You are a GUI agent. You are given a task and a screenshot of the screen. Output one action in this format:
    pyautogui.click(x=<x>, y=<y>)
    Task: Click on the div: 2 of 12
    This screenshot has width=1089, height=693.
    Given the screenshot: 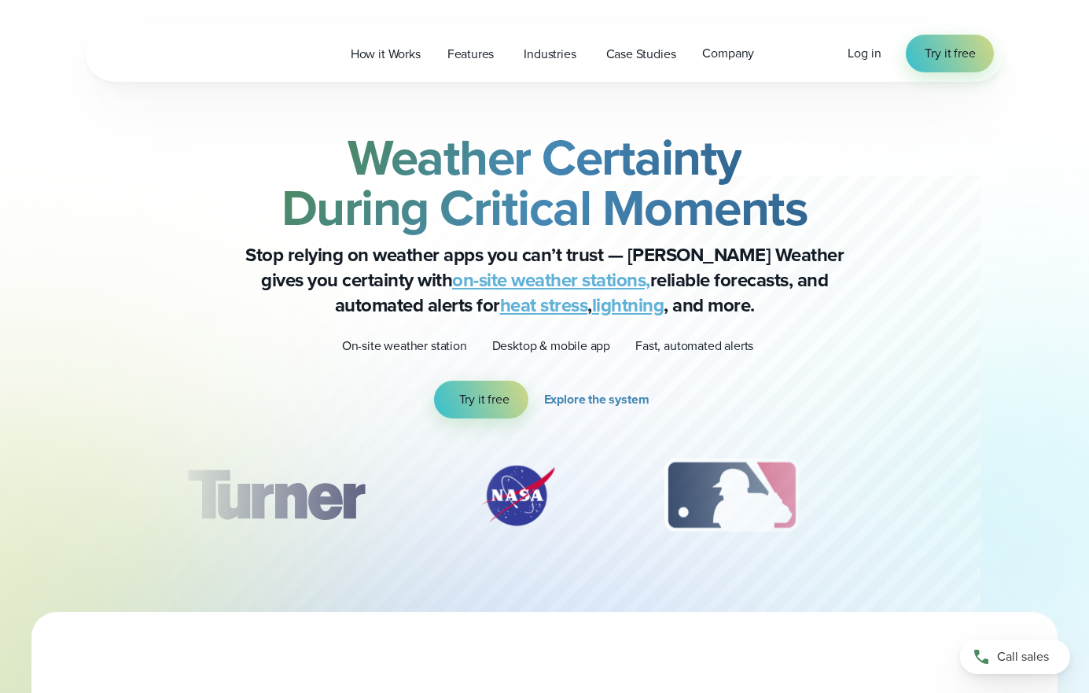 What is the action you would take?
    pyautogui.click(x=518, y=495)
    